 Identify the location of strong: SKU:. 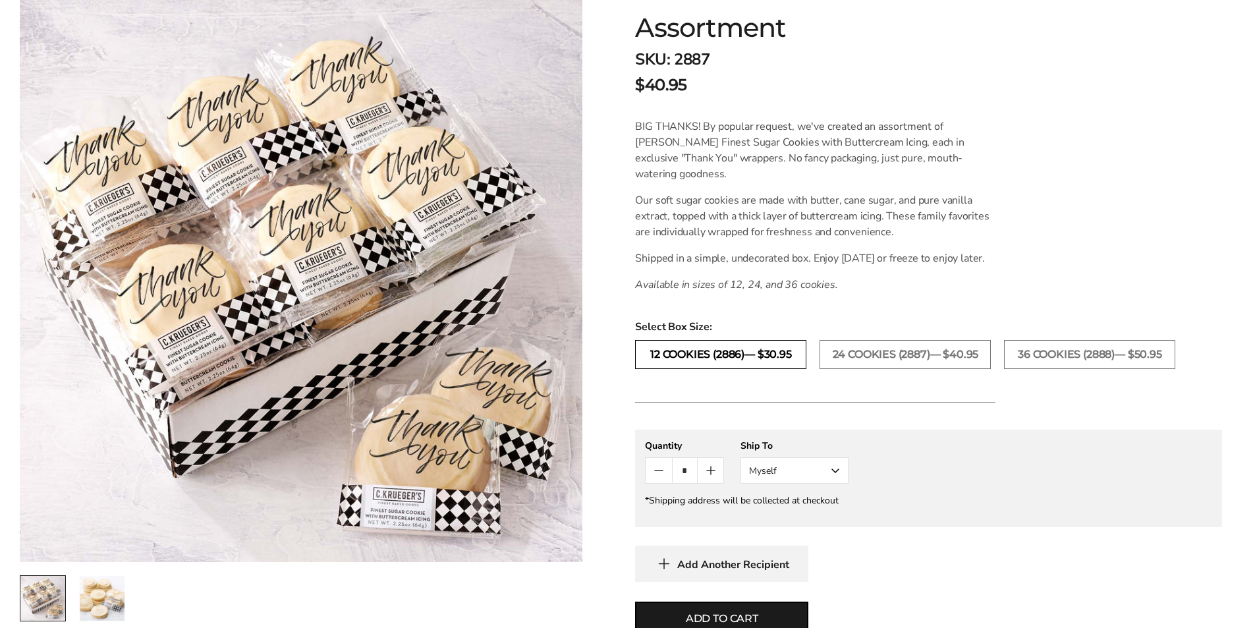
(652, 59).